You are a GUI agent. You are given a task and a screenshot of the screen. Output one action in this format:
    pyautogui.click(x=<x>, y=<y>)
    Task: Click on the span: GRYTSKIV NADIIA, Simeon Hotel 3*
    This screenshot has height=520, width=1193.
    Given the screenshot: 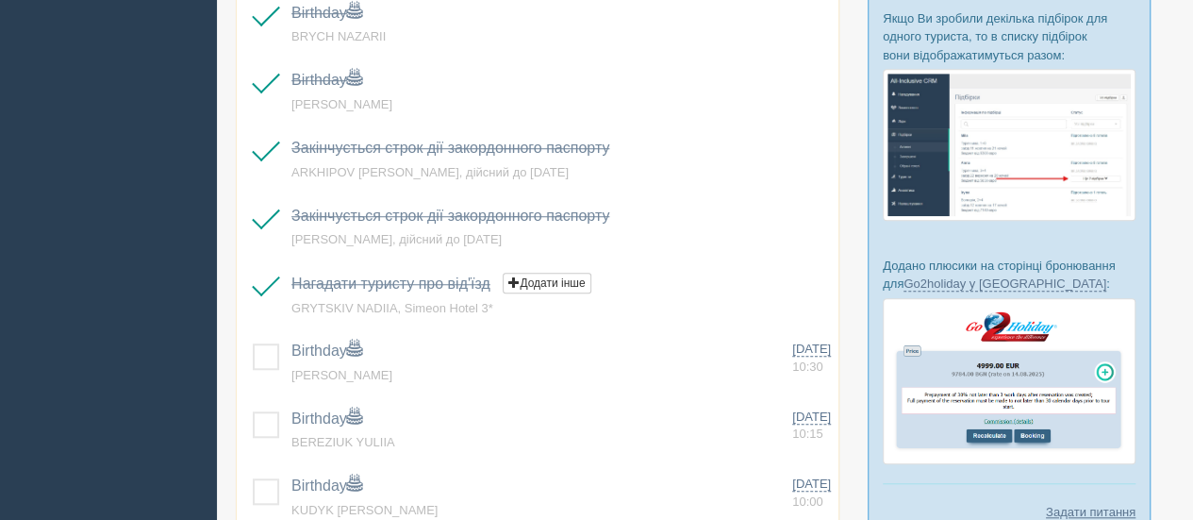 What is the action you would take?
    pyautogui.click(x=392, y=307)
    